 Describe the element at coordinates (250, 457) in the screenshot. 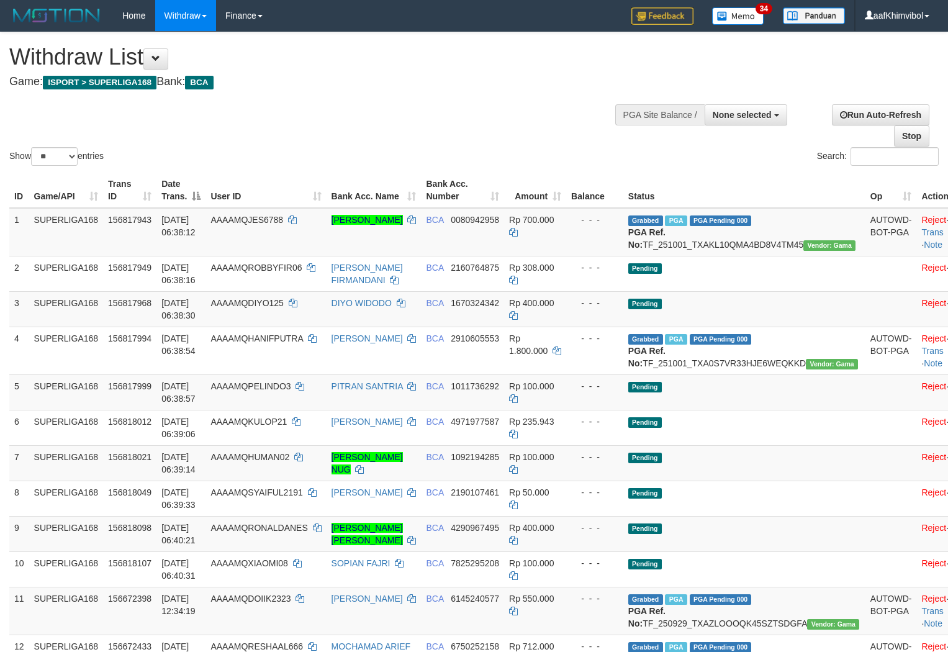

I see `span: AAAAMQHUMAN02` at that location.